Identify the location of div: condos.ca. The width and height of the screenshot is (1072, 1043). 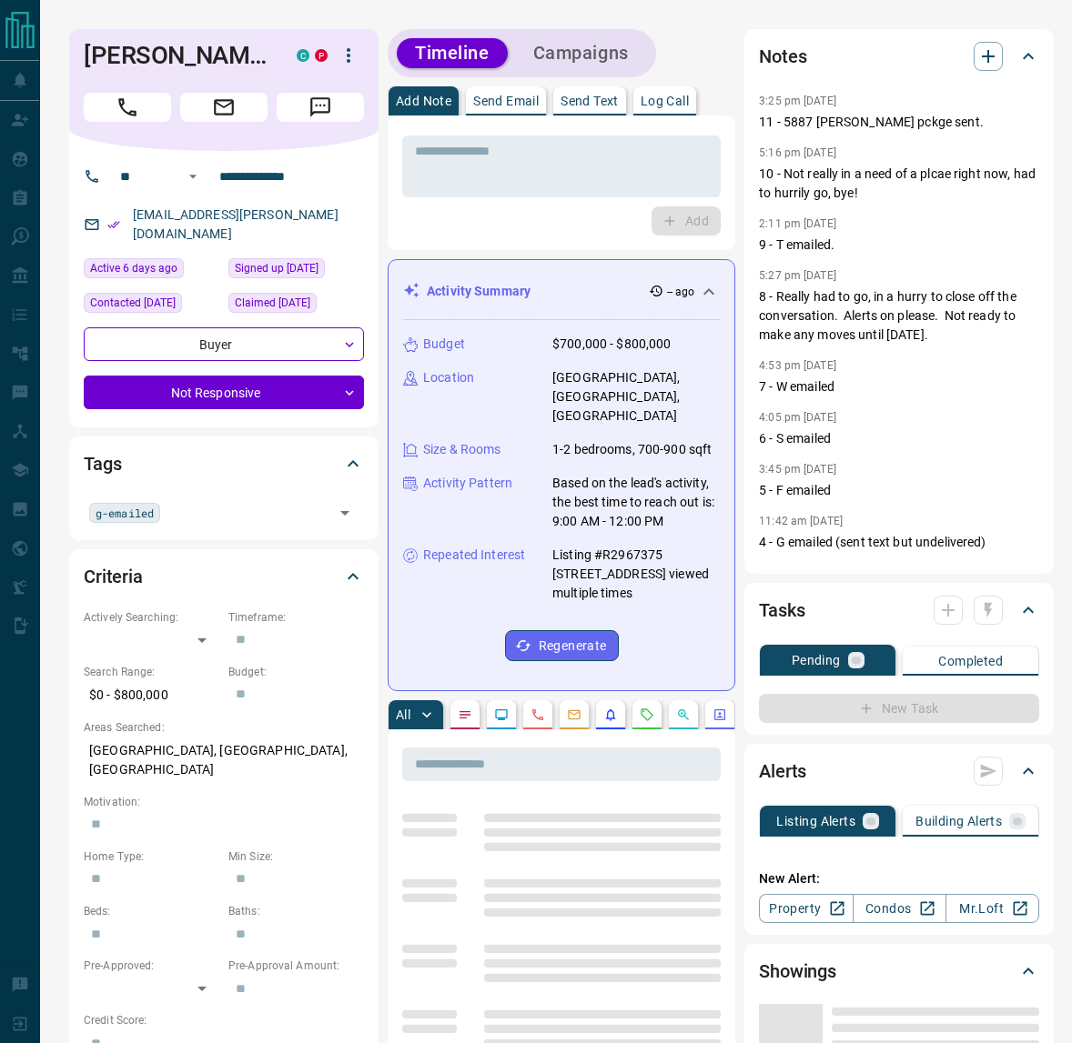
(303, 55).